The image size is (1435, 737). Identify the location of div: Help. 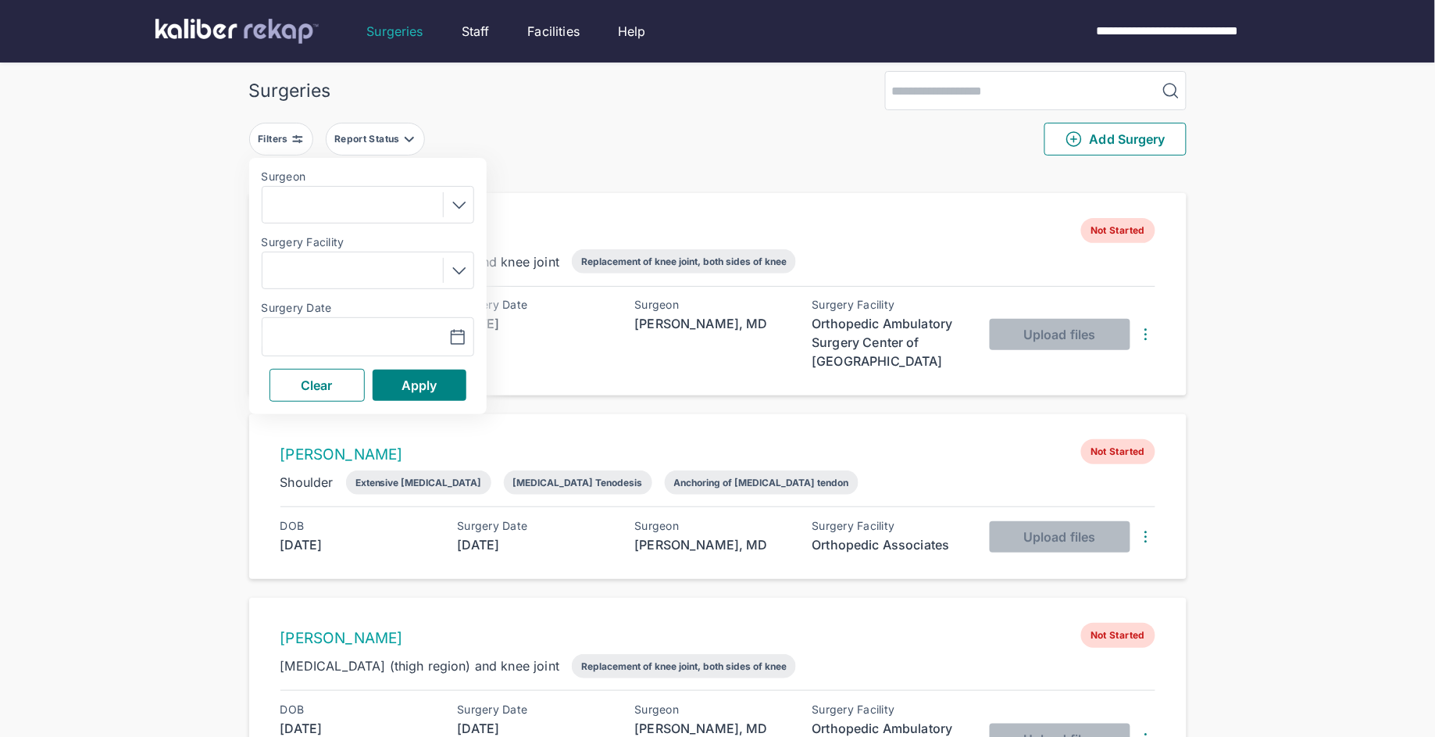
(632, 31).